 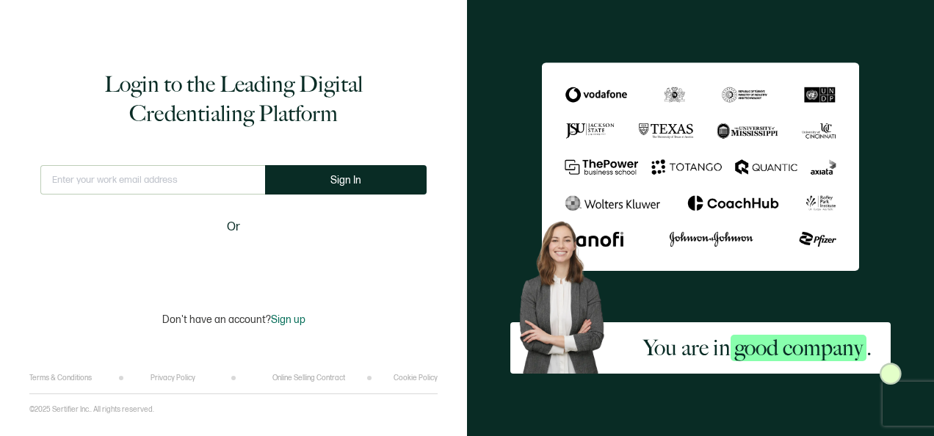 I want to click on h1: Login to the Leading Digital Credentialing Platform, so click(x=234, y=99).